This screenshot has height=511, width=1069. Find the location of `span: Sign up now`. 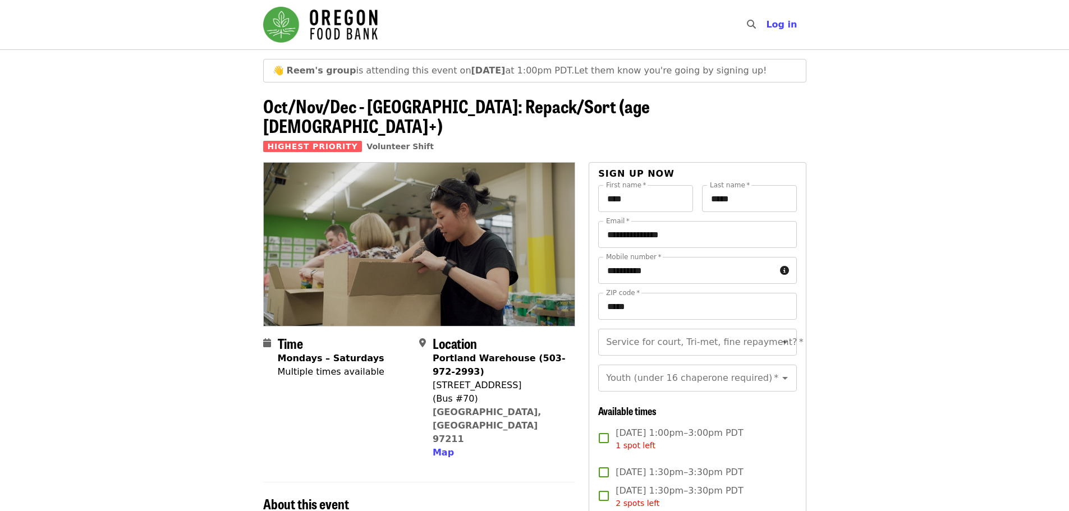

span: Sign up now is located at coordinates (637, 173).